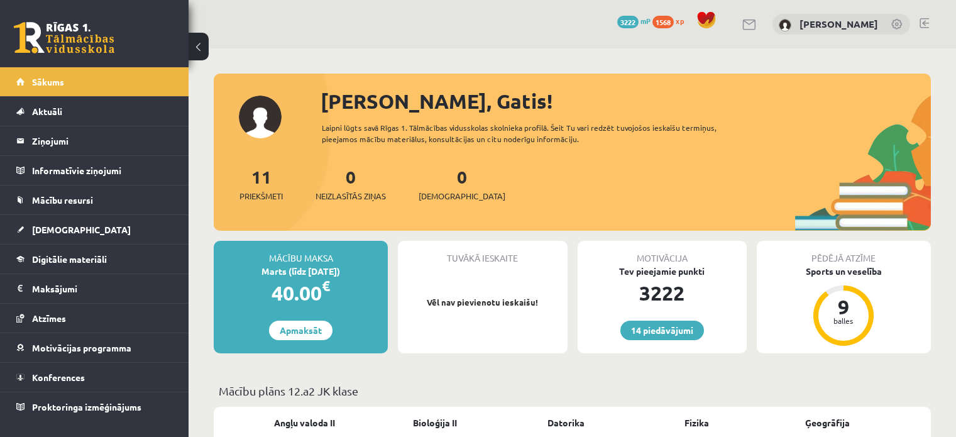 The height and width of the screenshot is (437, 956). I want to click on div: 3222, so click(662, 293).